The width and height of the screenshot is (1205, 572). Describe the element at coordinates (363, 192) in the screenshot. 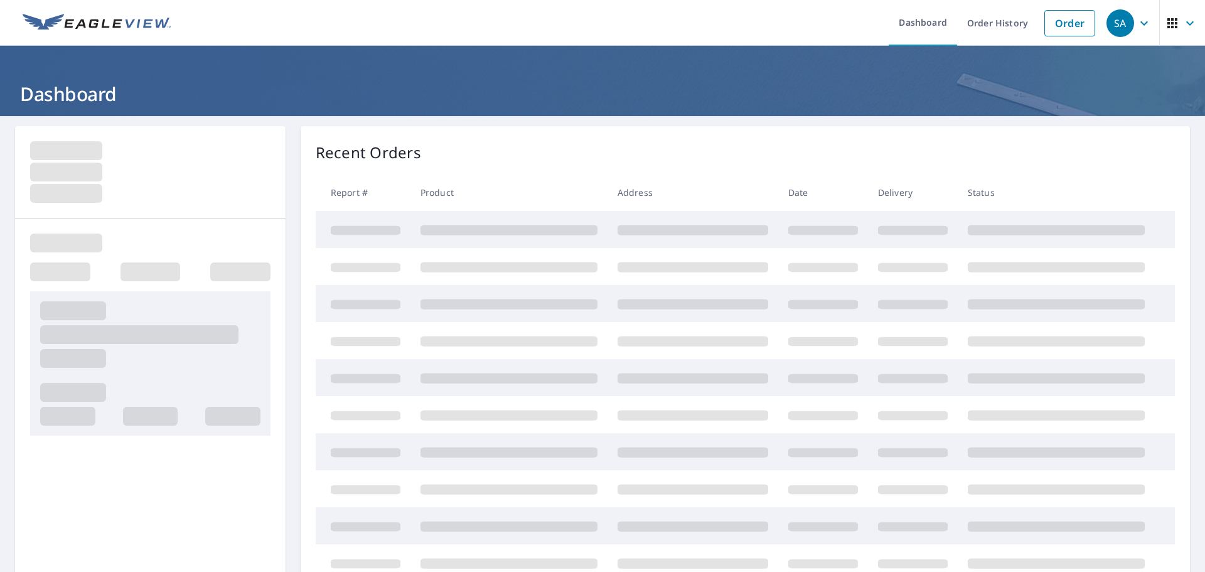

I see `th: Report #` at that location.